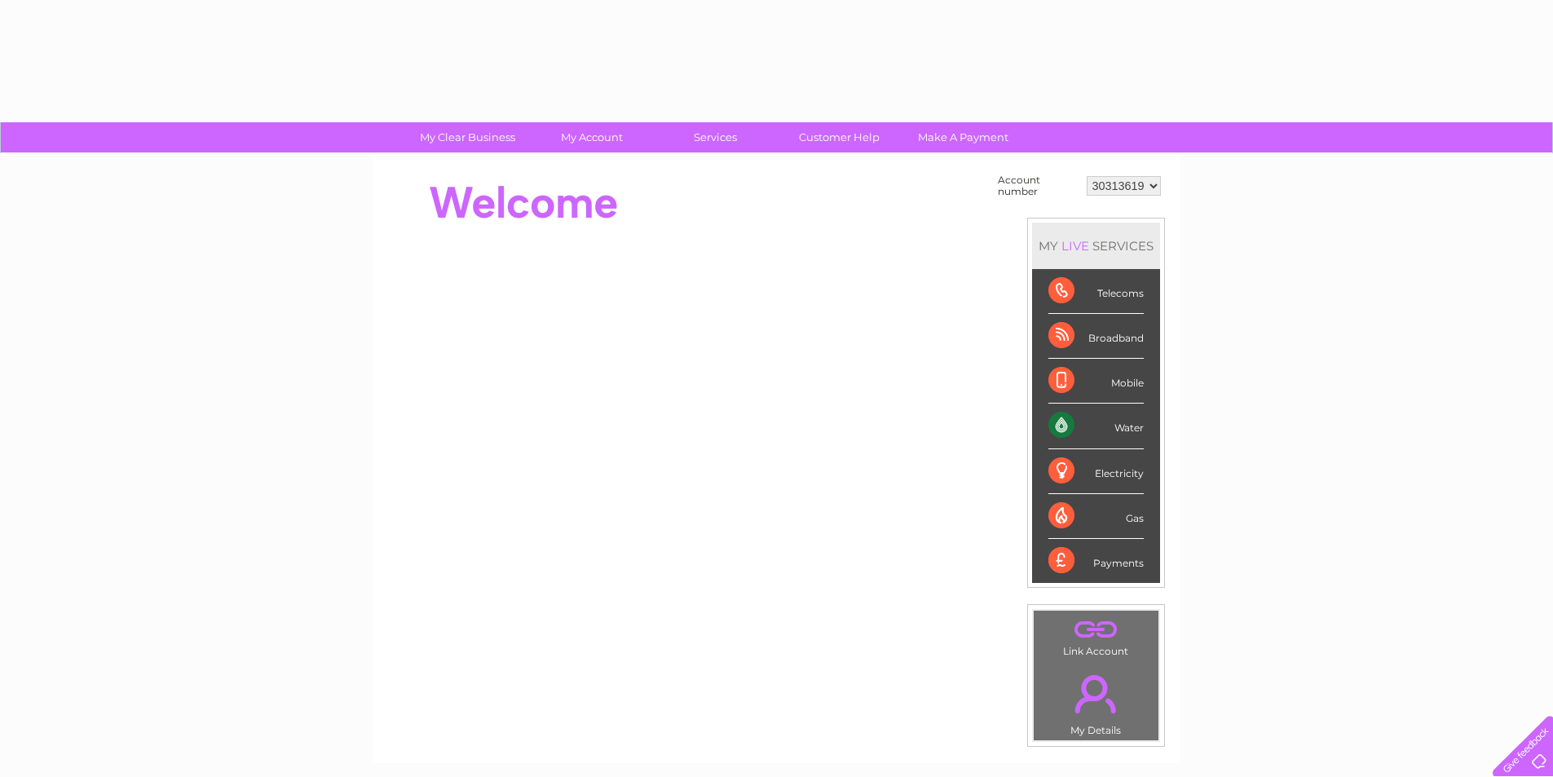 The height and width of the screenshot is (777, 1553). Describe the element at coordinates (1095, 635) in the screenshot. I see `td: Link Account` at that location.